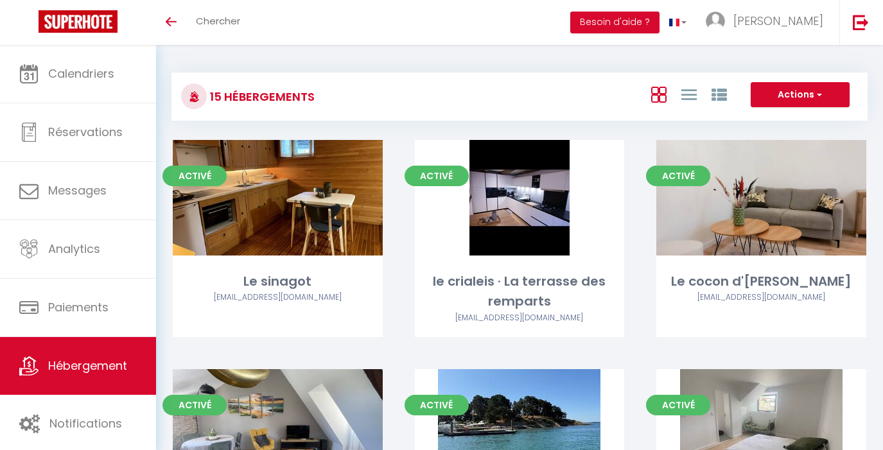  Describe the element at coordinates (689, 94) in the screenshot. I see `a: Vue en Liste` at that location.